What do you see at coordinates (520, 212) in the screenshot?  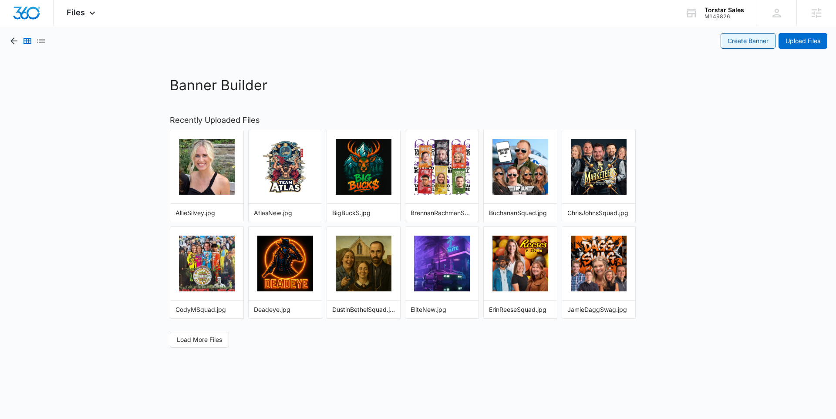 I see `div: BuchananSquad.jpg` at bounding box center [520, 212].